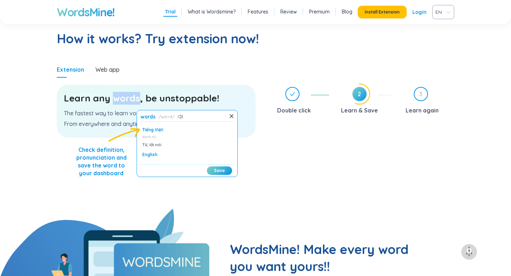 The height and width of the screenshot is (276, 511). Describe the element at coordinates (108, 70) in the screenshot. I see `div: Web app` at that location.